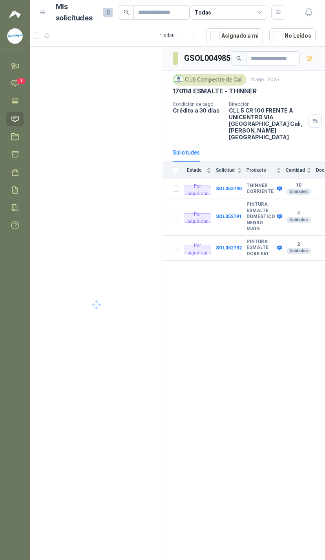  I want to click on p: 170114 ESMALTE - THINNER, so click(214, 91).